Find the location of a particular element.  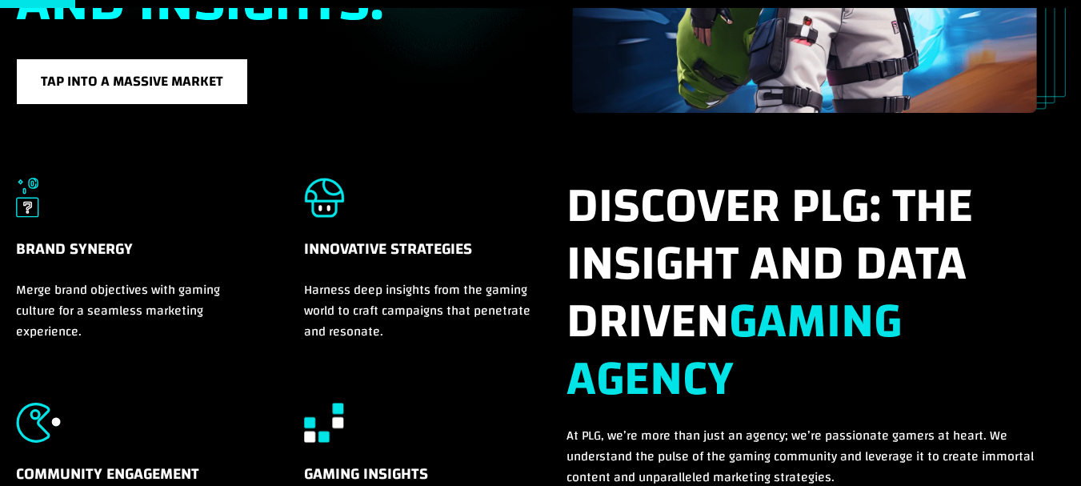

p: Merge brand objectives with gaming culture for a seamless marketing experience. is located at coordinates (131, 310).